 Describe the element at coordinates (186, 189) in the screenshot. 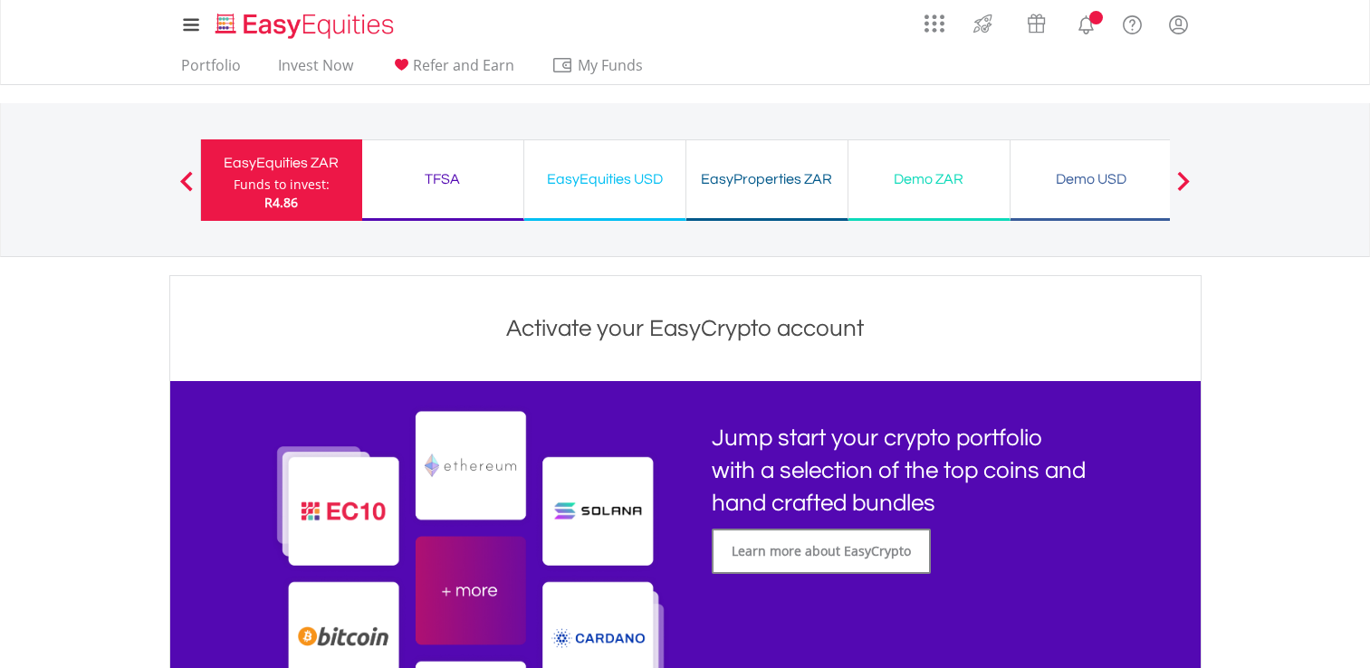

I see `button: Previous` at that location.